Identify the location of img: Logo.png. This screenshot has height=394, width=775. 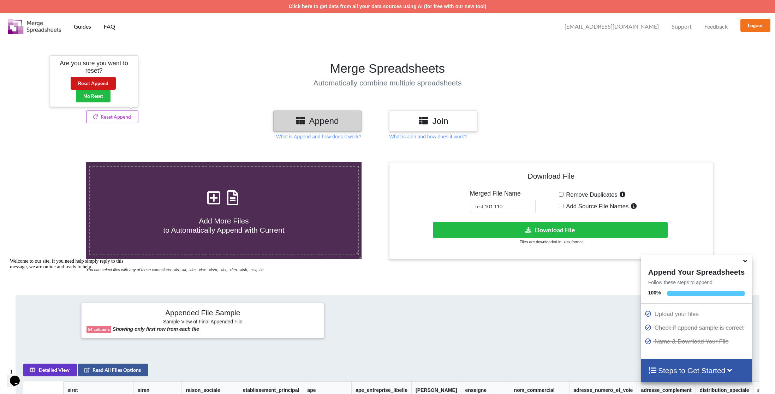
(35, 26).